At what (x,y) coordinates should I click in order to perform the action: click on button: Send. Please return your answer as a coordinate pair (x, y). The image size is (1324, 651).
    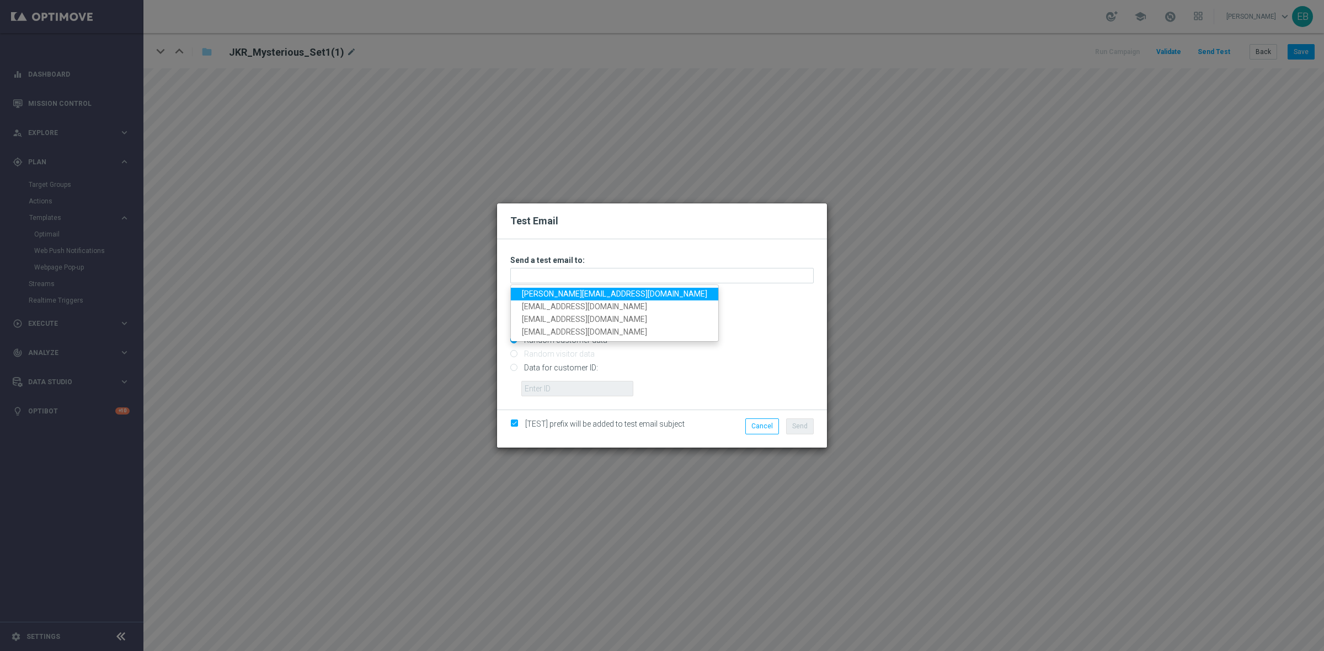
    Looking at the image, I should click on (800, 426).